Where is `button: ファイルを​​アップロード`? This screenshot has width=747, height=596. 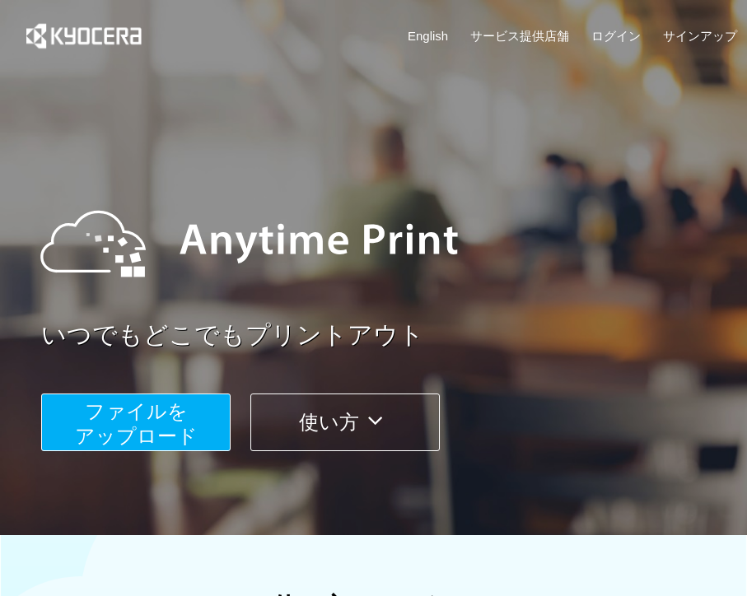
button: ファイルを​​アップロード is located at coordinates (136, 422).